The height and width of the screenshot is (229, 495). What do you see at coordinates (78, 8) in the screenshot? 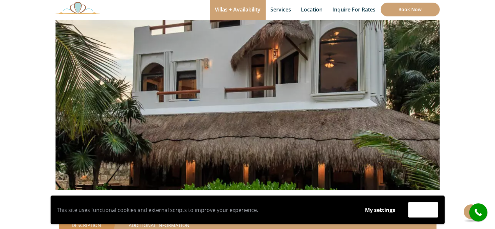
I see `img: Awesome Logo` at bounding box center [78, 8].